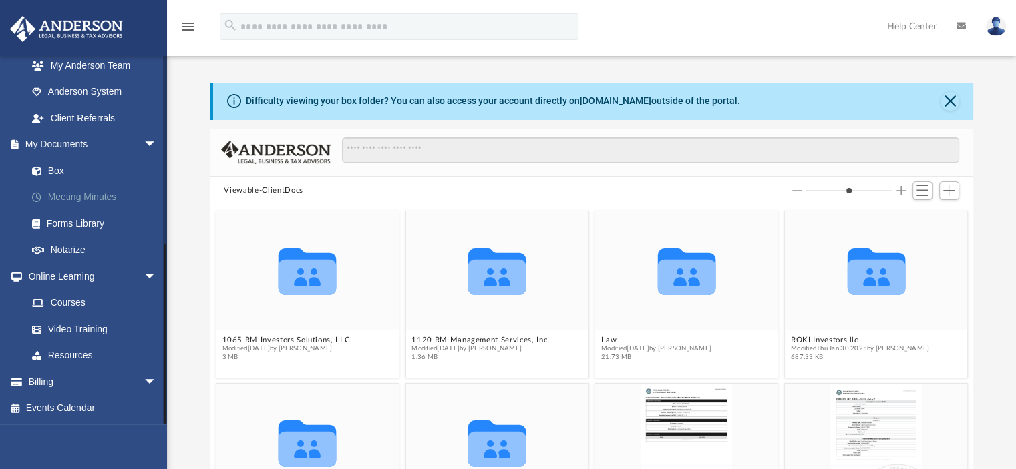 The width and height of the screenshot is (1016, 469). What do you see at coordinates (656, 357) in the screenshot?
I see `span: 21.73 MB` at bounding box center [656, 357].